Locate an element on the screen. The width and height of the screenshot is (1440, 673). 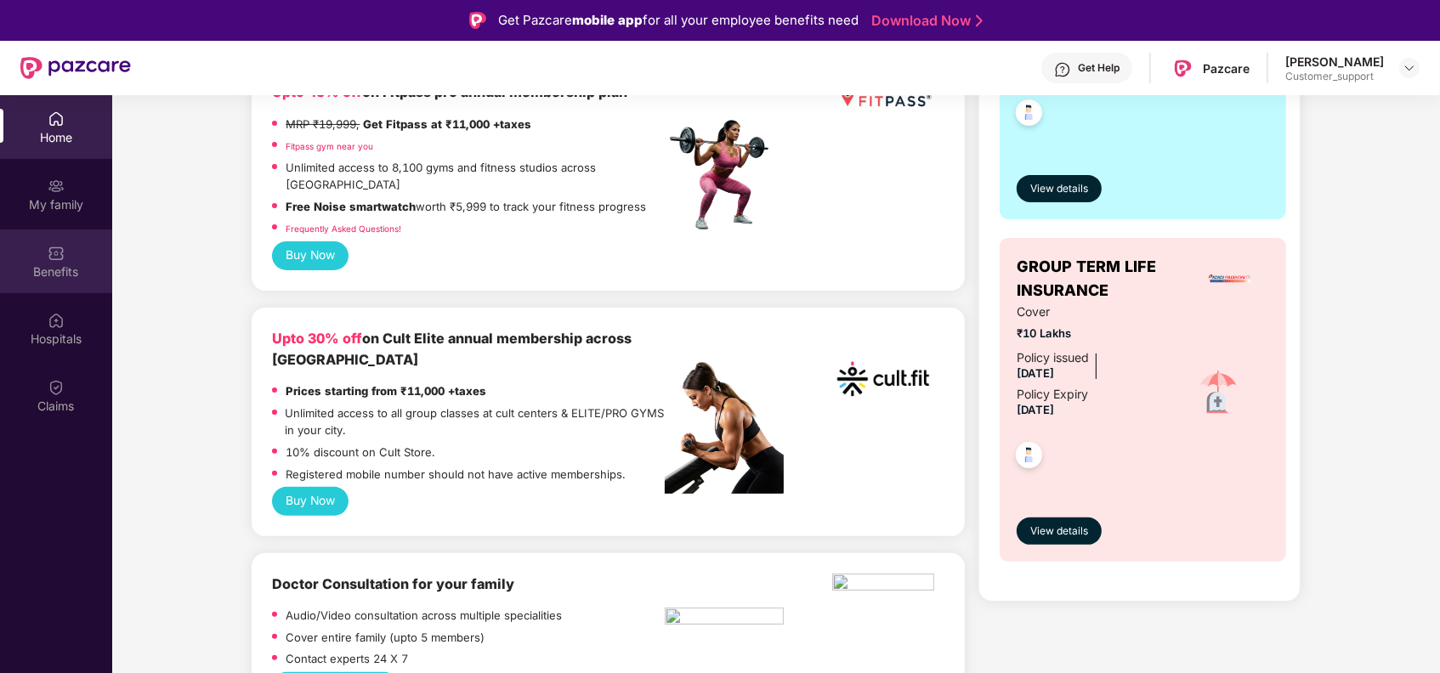
span: Cover is located at coordinates (1091, 312).